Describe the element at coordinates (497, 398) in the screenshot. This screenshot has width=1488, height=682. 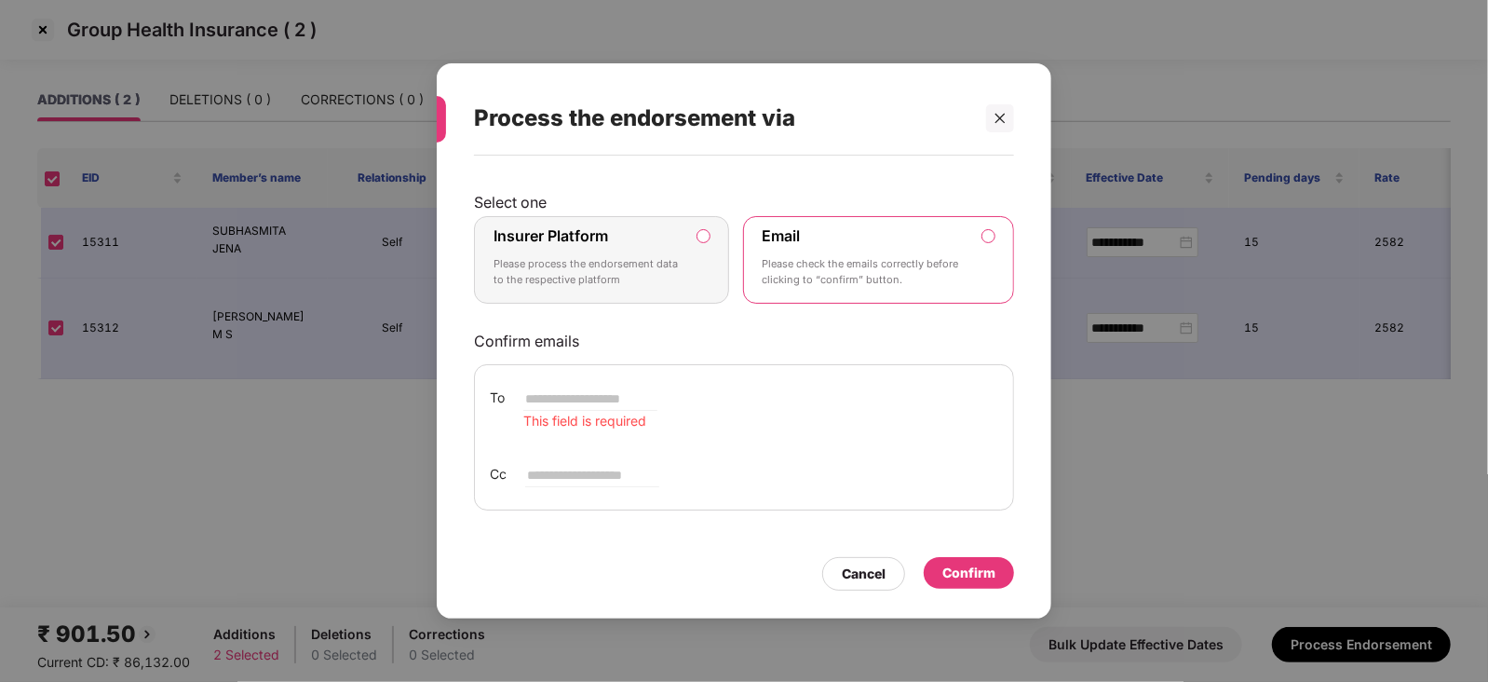
I see `span: To` at that location.